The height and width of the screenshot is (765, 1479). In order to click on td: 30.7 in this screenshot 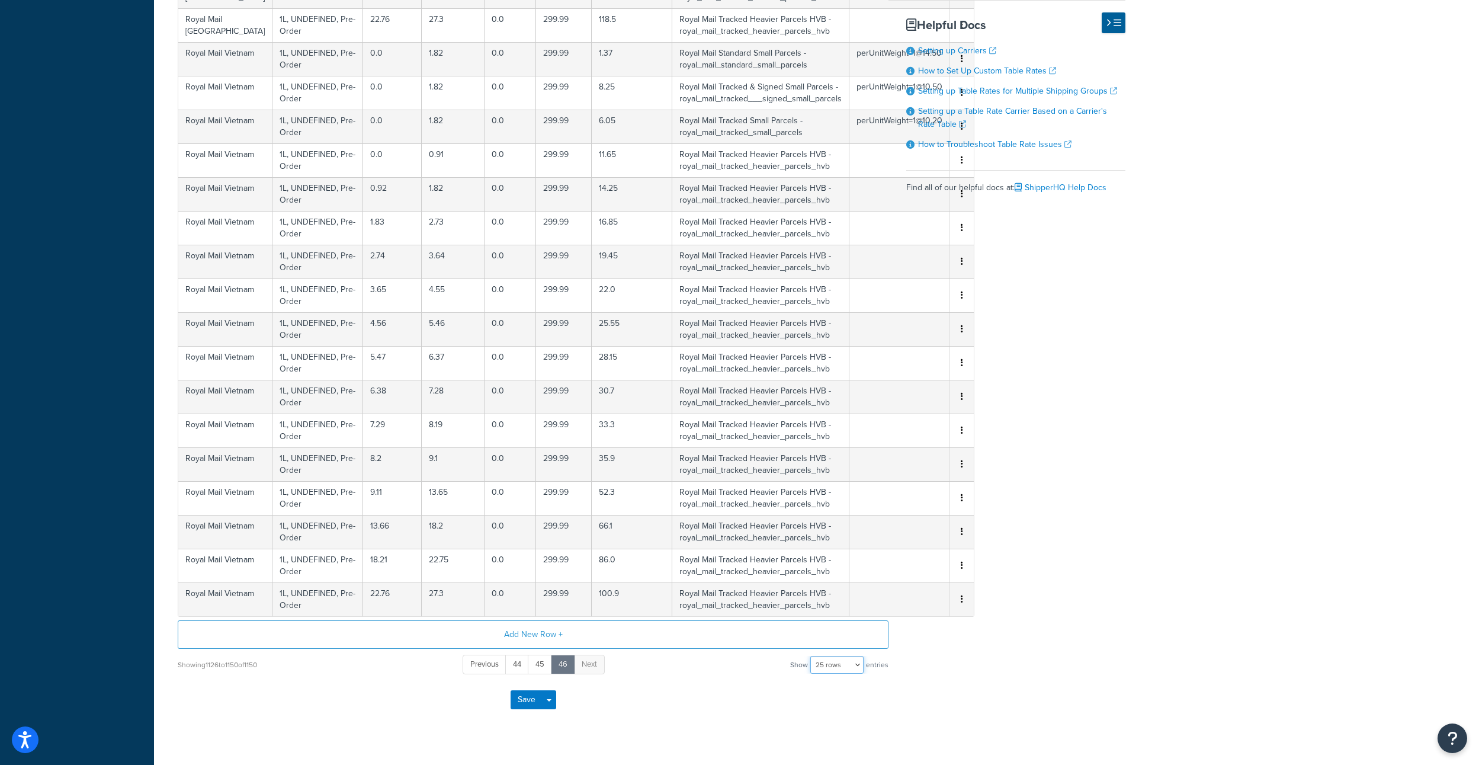, I will do `click(632, 396)`.